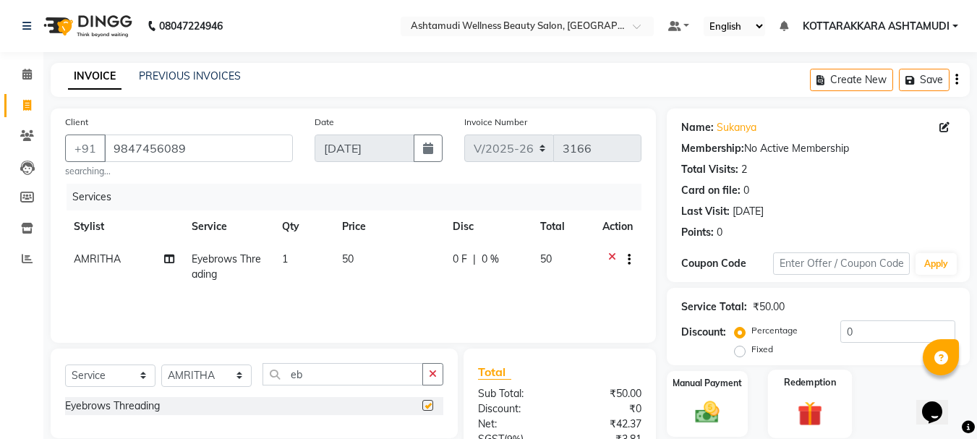 This screenshot has height=439, width=977. I want to click on label: Fixed, so click(762, 349).